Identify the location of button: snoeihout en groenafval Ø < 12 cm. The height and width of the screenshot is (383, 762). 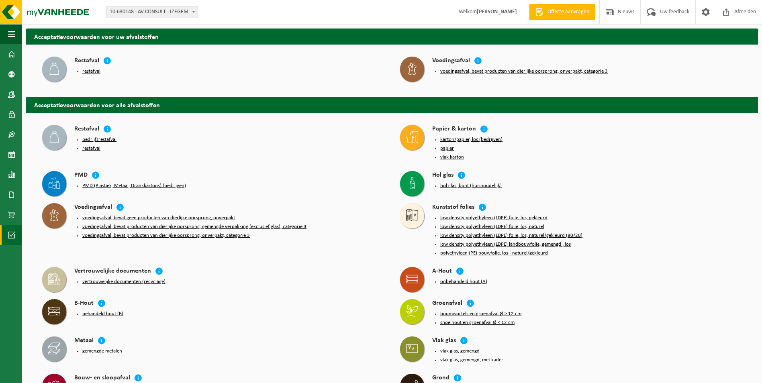
(477, 323).